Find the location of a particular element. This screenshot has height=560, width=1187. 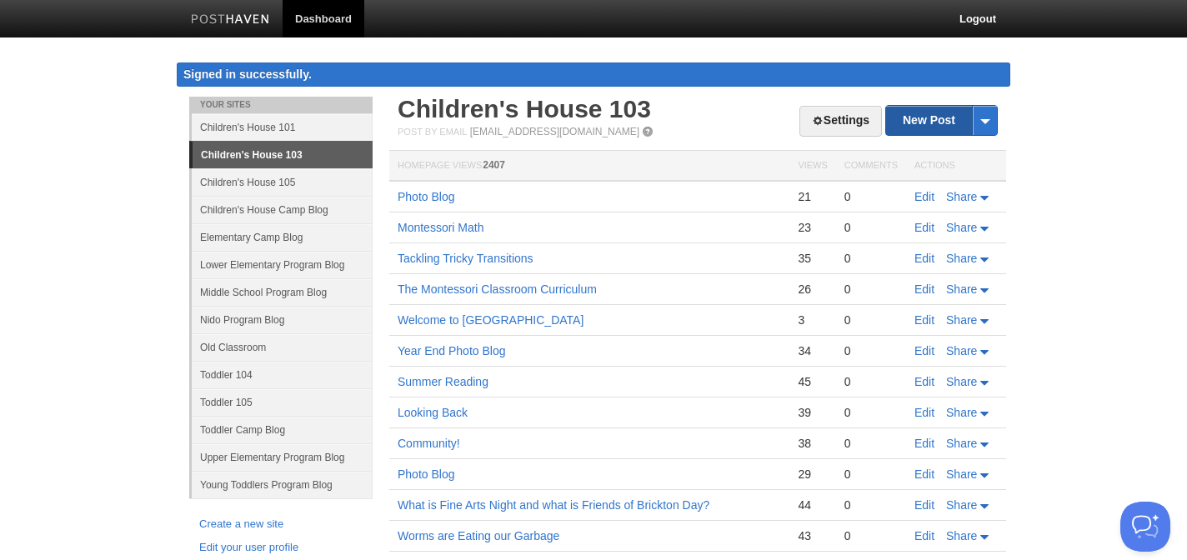

a: Summer Reading is located at coordinates (443, 382).